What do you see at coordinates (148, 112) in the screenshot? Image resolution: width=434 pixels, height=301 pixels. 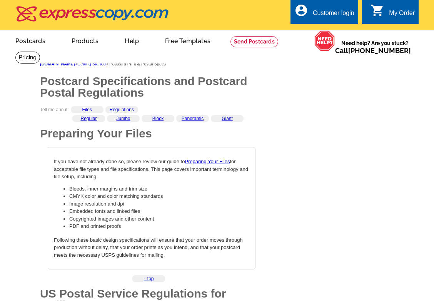 I see `div: Tell me about:` at bounding box center [148, 112].